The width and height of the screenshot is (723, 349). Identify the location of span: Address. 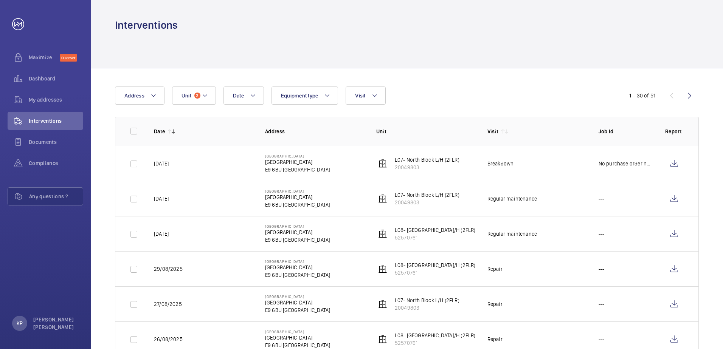
(134, 96).